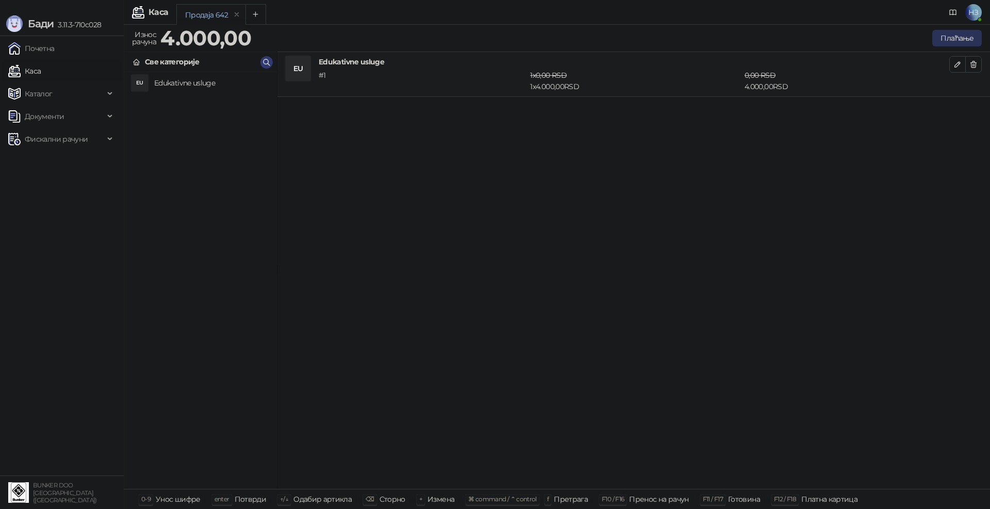 The width and height of the screenshot is (990, 509). What do you see at coordinates (502, 499) in the screenshot?
I see `span: ⌘ command / ⌃ control` at bounding box center [502, 499].